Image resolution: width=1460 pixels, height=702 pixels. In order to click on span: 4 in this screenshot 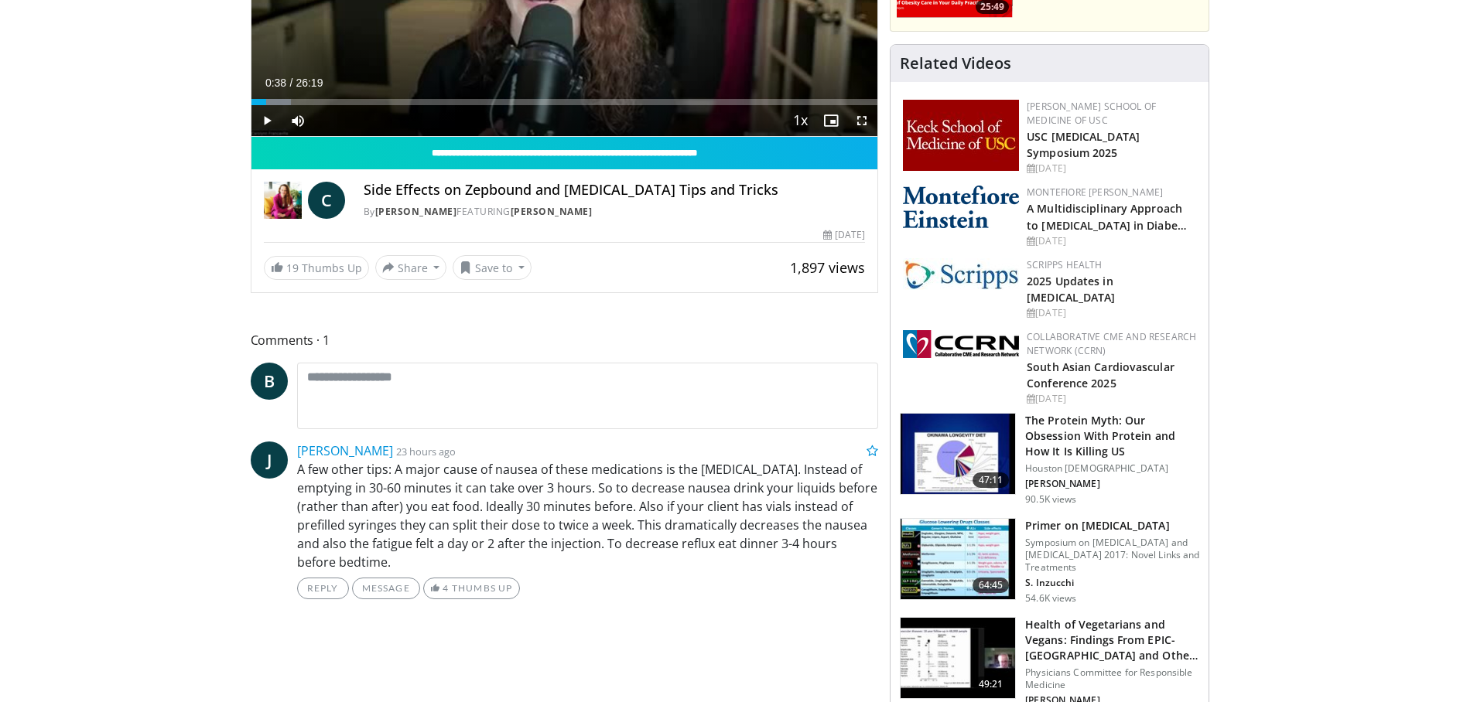, I will do `click(446, 588)`.